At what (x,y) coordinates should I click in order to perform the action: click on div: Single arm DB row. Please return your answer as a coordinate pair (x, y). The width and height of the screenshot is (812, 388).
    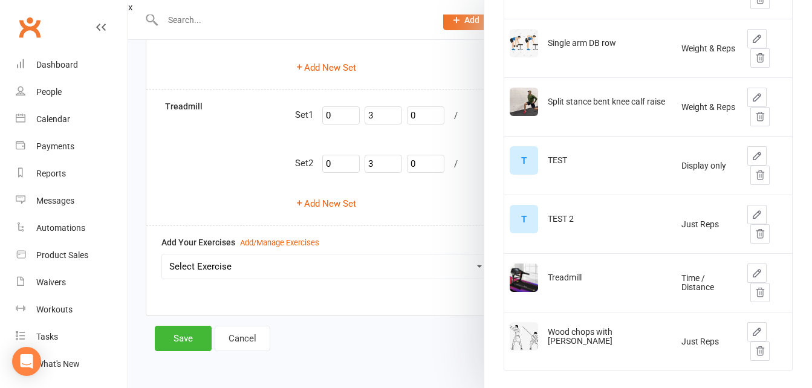
    Looking at the image, I should click on (582, 43).